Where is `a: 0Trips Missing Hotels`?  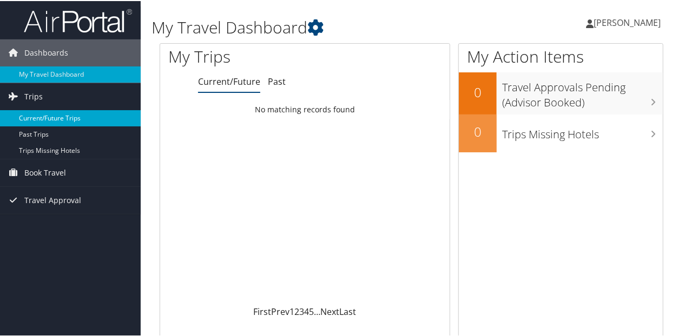
a: 0Trips Missing Hotels is located at coordinates (560, 133).